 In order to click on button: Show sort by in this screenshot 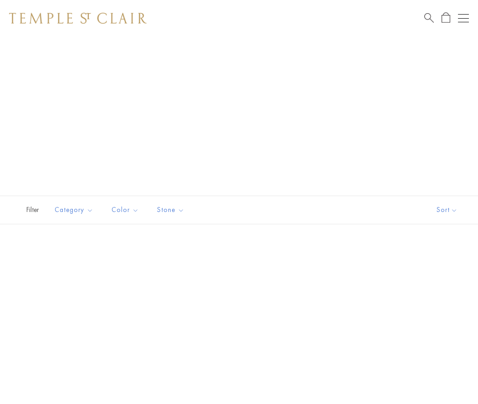, I will do `click(447, 210)`.